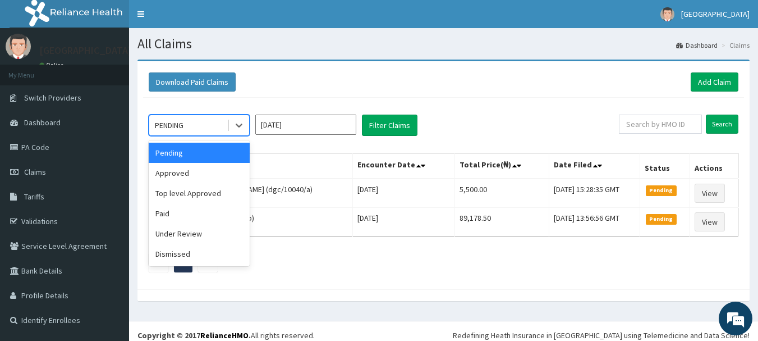  What do you see at coordinates (665, 166) in the screenshot?
I see `th: Status` at bounding box center [665, 166].